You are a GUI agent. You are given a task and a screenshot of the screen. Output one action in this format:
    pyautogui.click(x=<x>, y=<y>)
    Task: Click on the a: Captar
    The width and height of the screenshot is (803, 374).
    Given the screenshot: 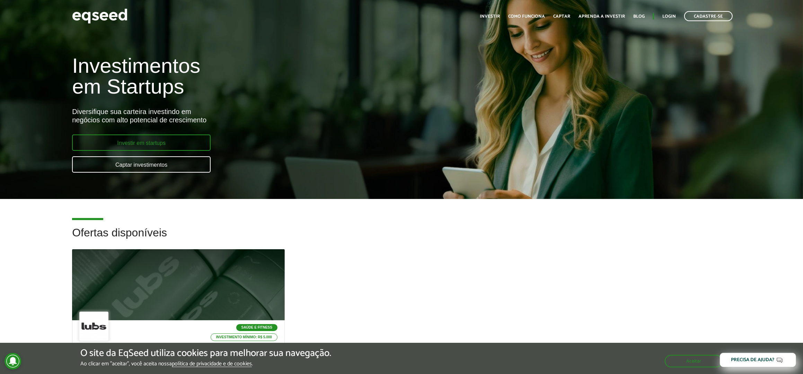 What is the action you would take?
    pyautogui.click(x=561, y=16)
    